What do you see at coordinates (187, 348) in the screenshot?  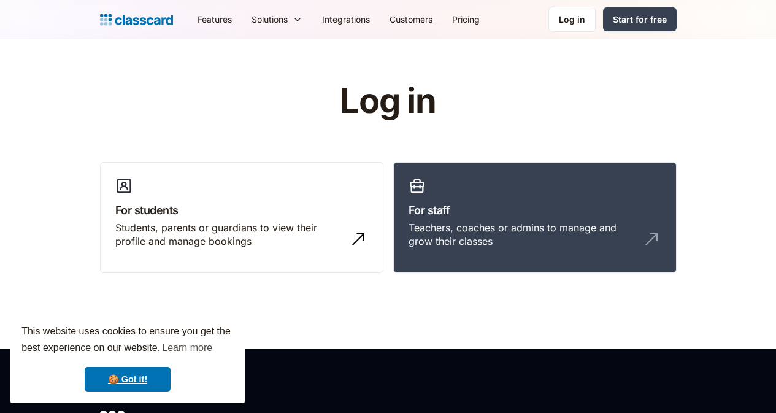 I see `a: learn more about cookies` at bounding box center [187, 348].